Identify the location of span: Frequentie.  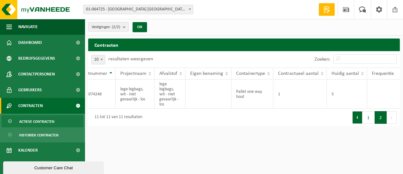
(383, 73).